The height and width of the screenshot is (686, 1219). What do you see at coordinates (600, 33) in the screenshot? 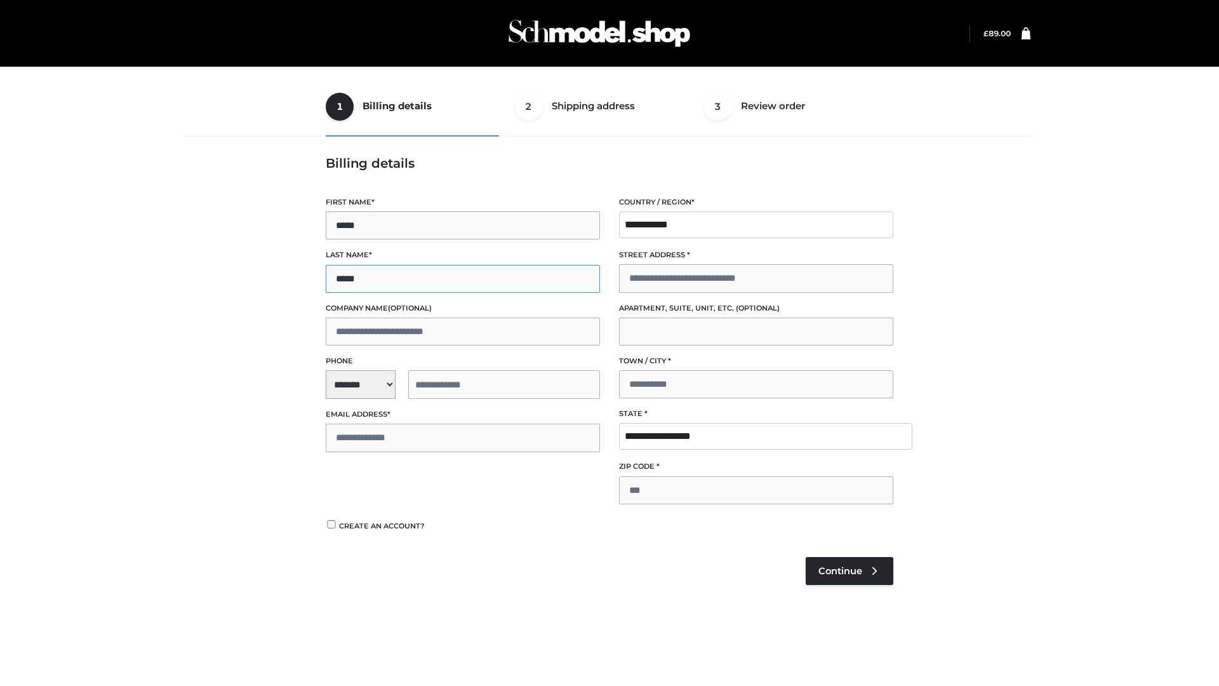
I see `a: Schmodel Admin 964` at bounding box center [600, 33].